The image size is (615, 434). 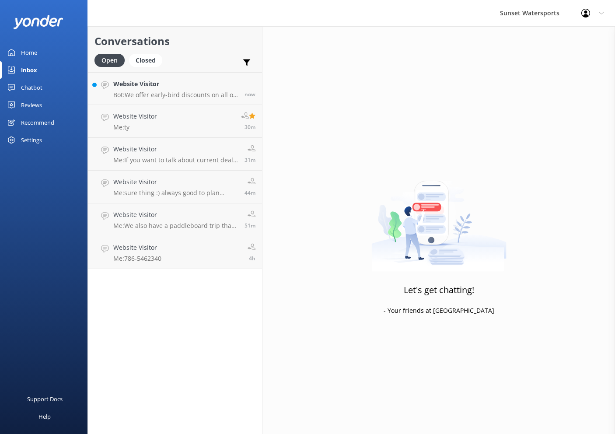 What do you see at coordinates (175, 187) in the screenshot?
I see `a: Website VisitorMe:sure thing :) always good to plan ahead. If you want I can text you so you have...` at bounding box center [175, 187].